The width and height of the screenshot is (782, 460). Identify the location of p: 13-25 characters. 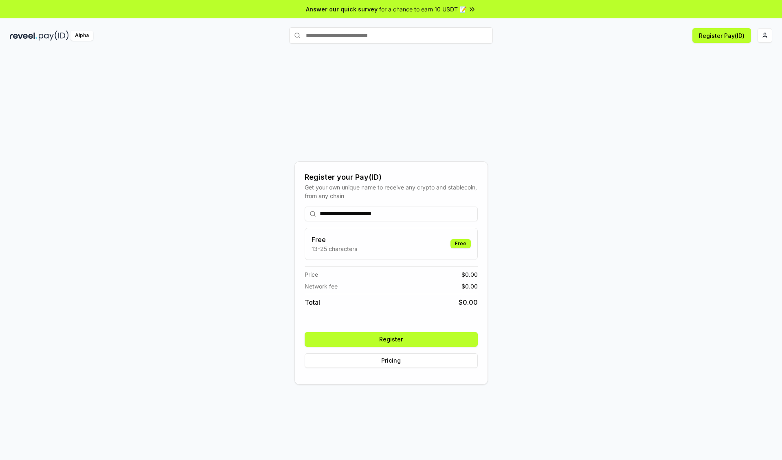
(334, 248).